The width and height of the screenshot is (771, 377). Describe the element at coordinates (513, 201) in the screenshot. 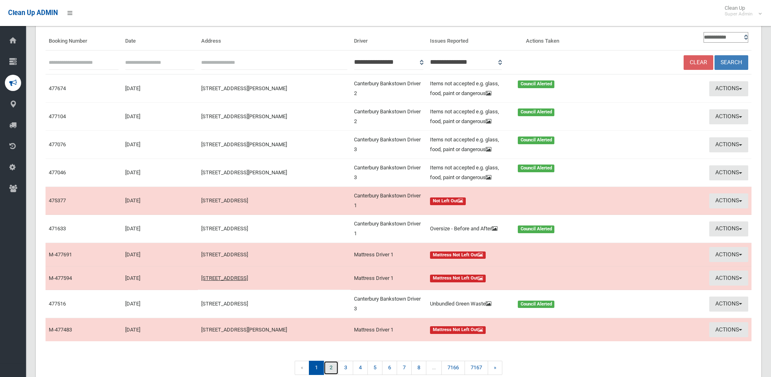

I see `a: Not Left Out` at that location.